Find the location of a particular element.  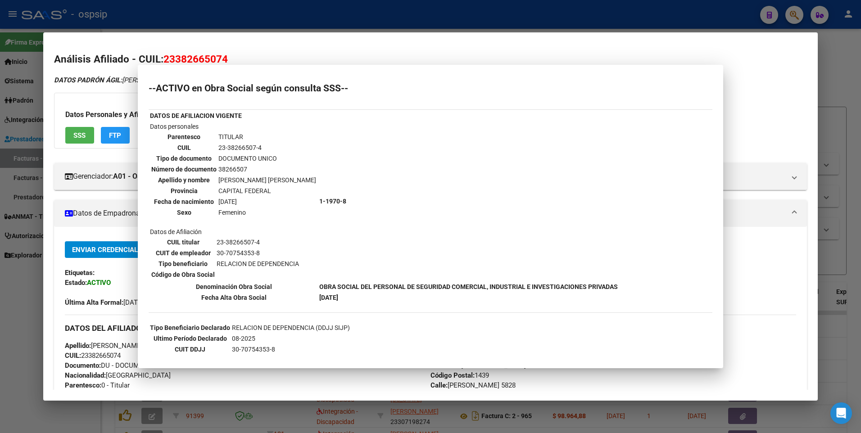

td: Femenino is located at coordinates (267, 213).